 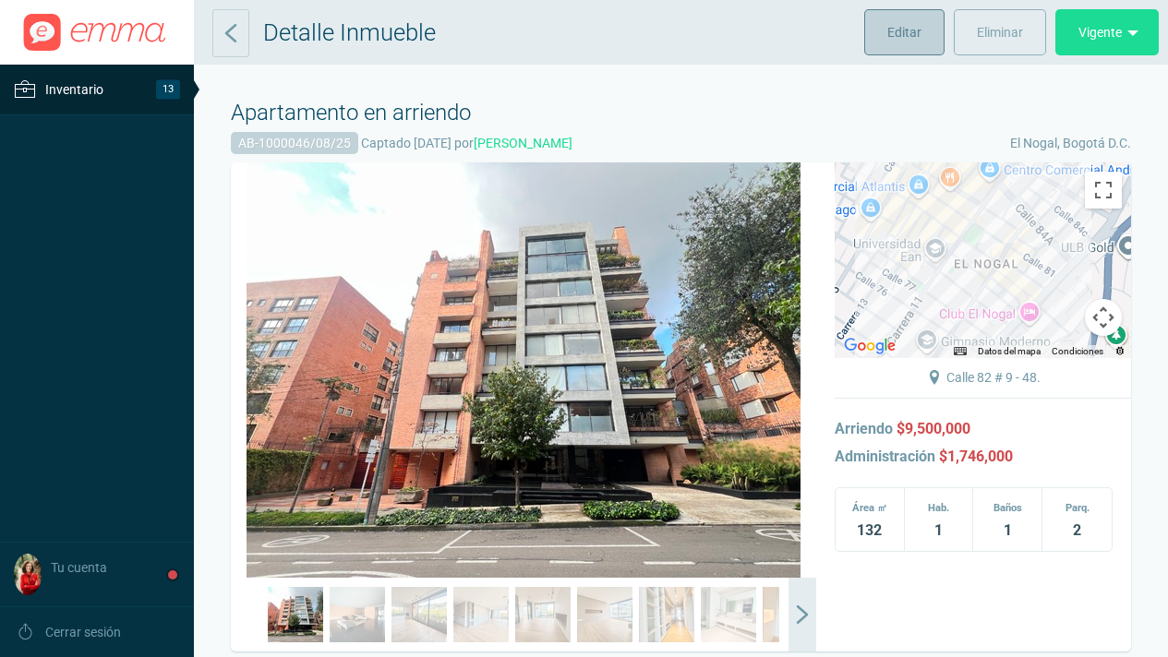 I want to click on span: Parq., so click(x=1076, y=509).